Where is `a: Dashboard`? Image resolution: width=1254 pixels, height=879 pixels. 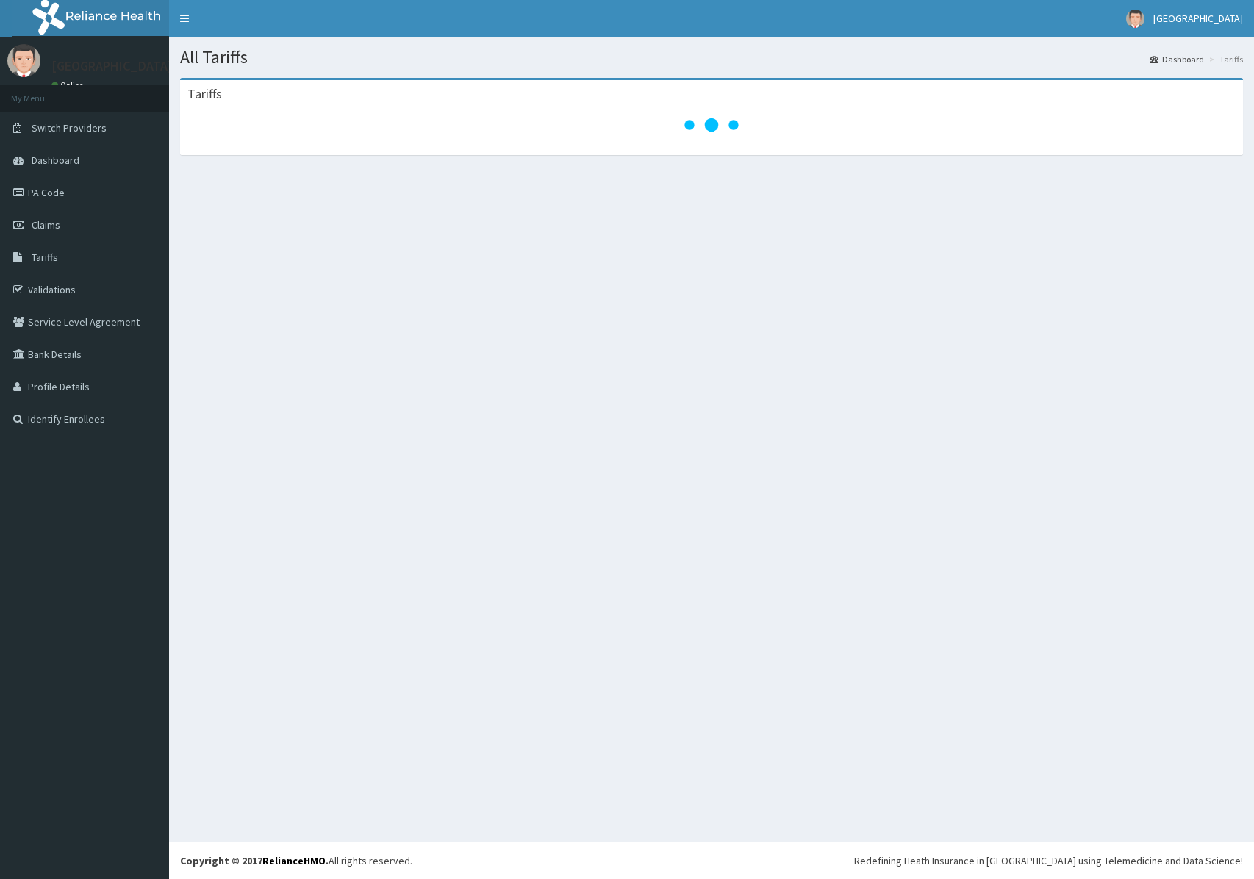 a: Dashboard is located at coordinates (1177, 59).